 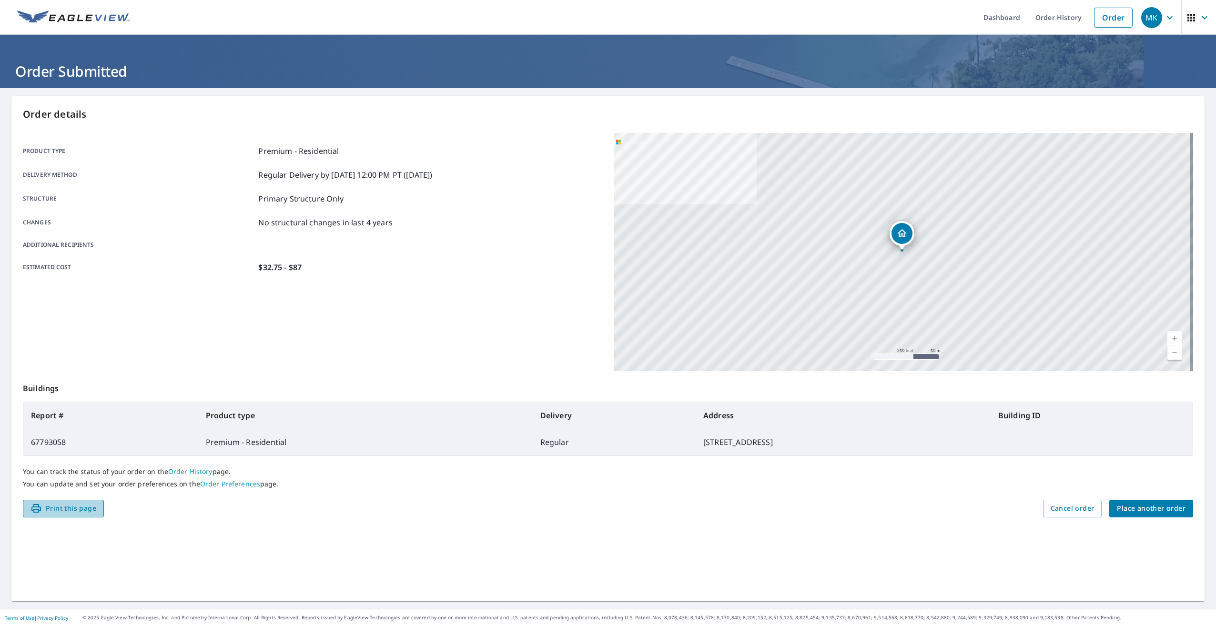 What do you see at coordinates (608, 472) in the screenshot?
I see `p: You can track the status of your order on the page.` at bounding box center [608, 472].